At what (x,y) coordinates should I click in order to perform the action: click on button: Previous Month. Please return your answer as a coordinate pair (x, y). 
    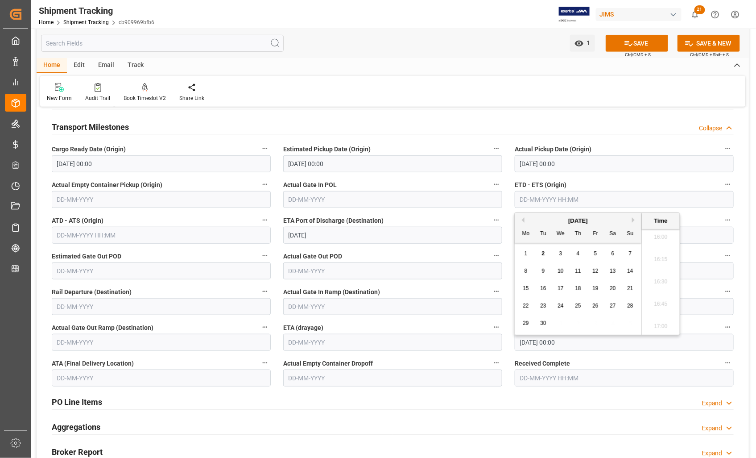
    Looking at the image, I should click on (522, 220).